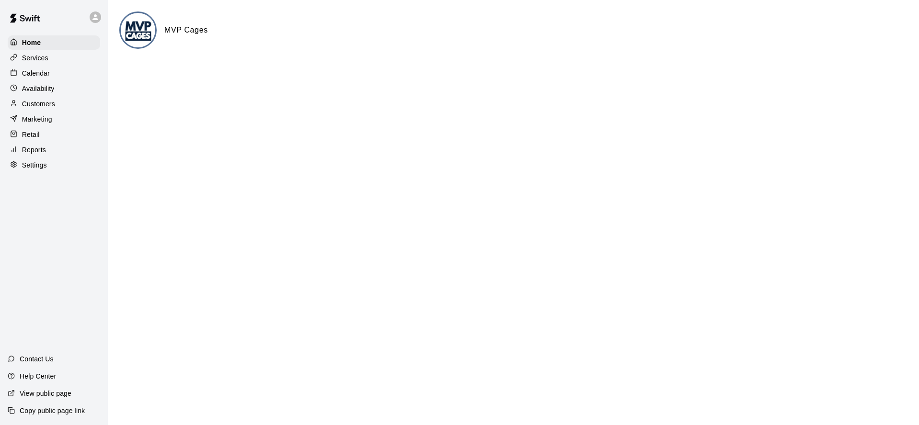  What do you see at coordinates (38, 104) in the screenshot?
I see `p: Customers` at bounding box center [38, 104].